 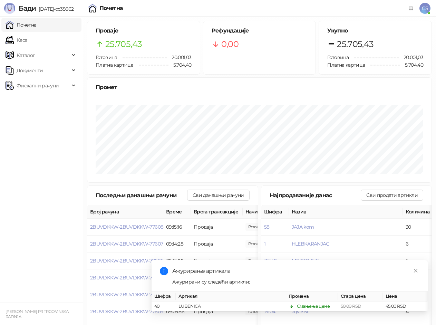 I want to click on button: 2BUVDKKW-2BUVDKKW-77604, so click(x=127, y=294).